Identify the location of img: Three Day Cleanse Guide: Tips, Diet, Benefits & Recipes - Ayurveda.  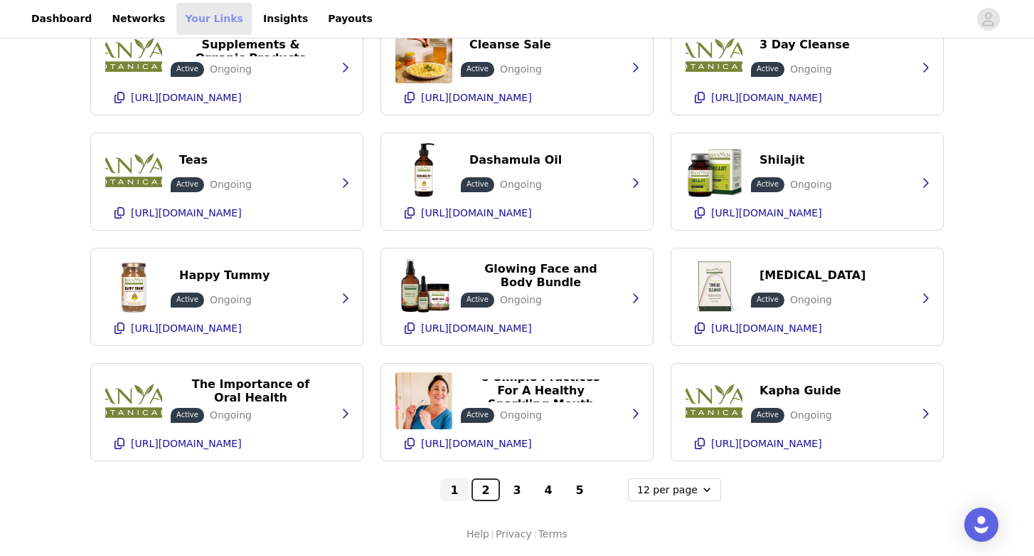
(714, 55).